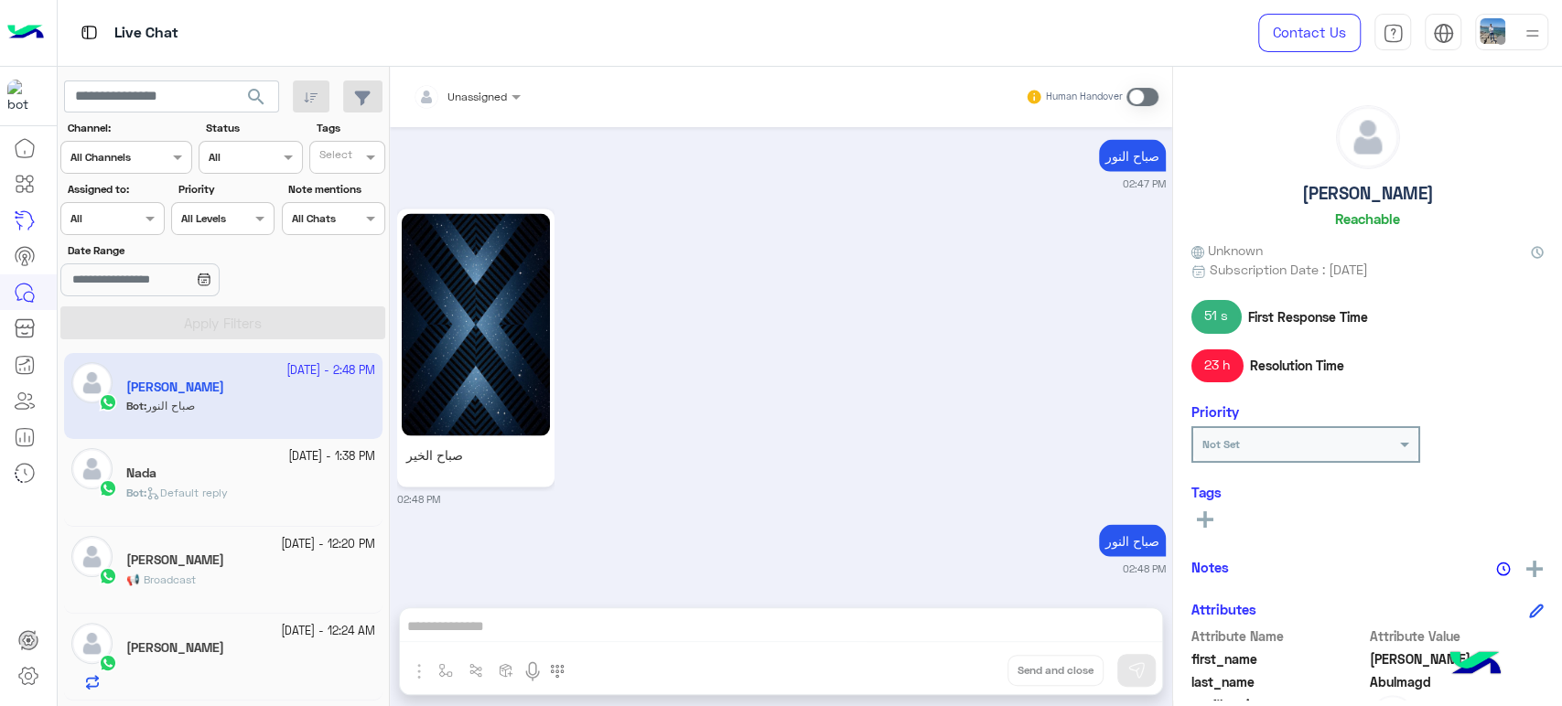  I want to click on h5: Mohamed Samir, so click(175, 560).